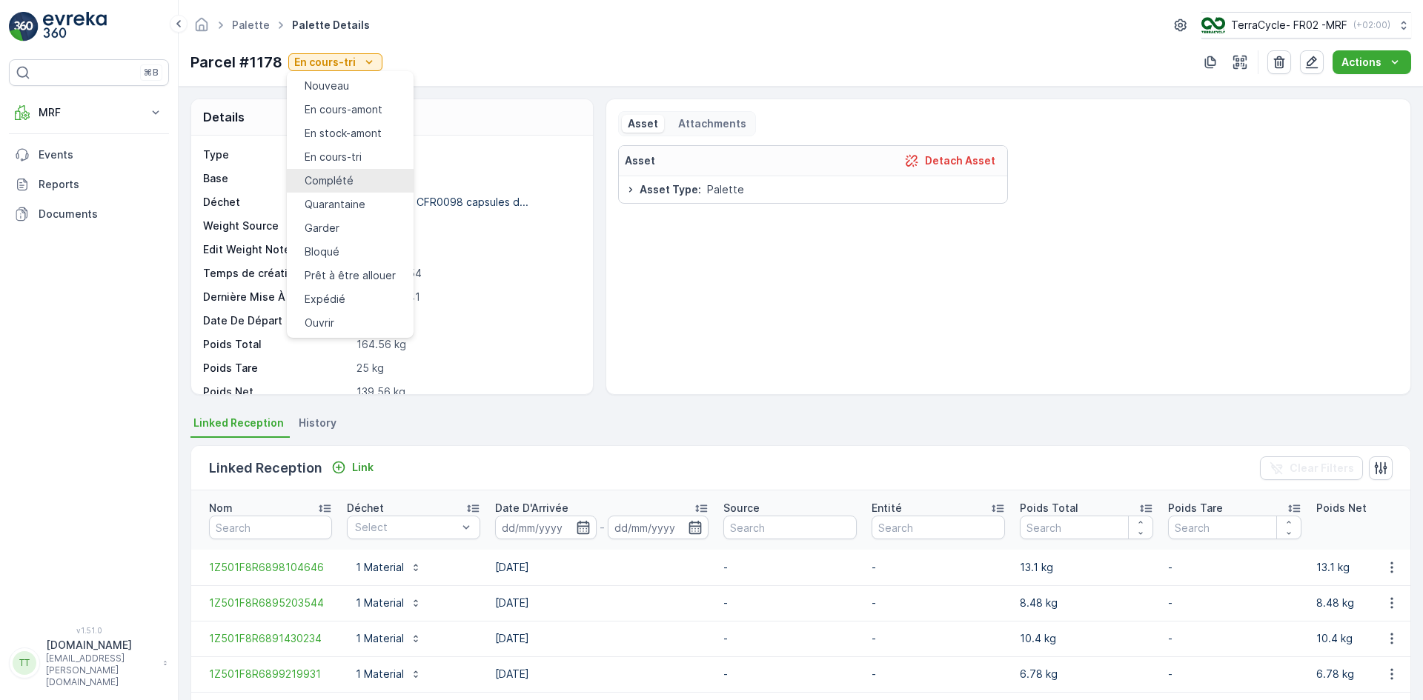  What do you see at coordinates (325, 62) in the screenshot?
I see `p: En cours-tri` at bounding box center [325, 62].